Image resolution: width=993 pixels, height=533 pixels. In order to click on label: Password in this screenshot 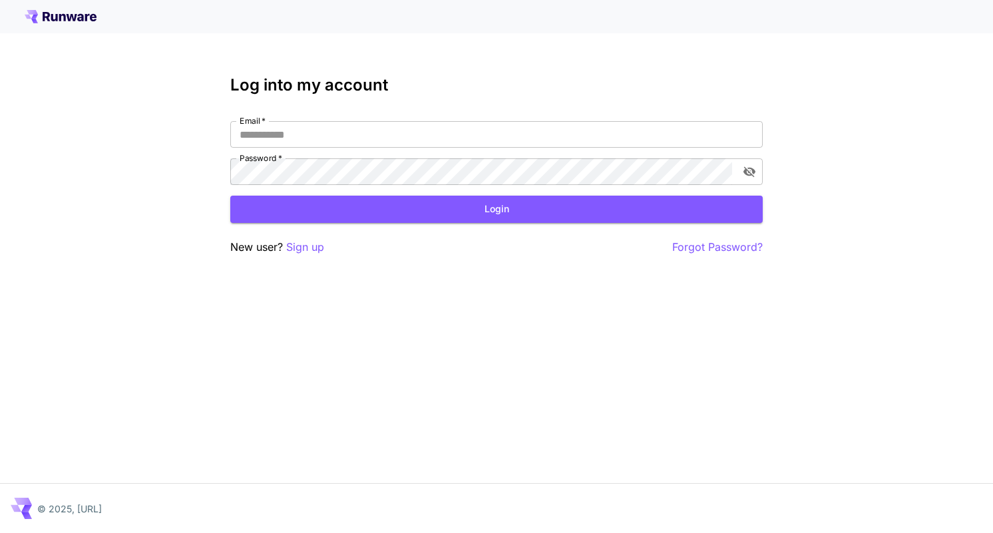, I will do `click(261, 158)`.